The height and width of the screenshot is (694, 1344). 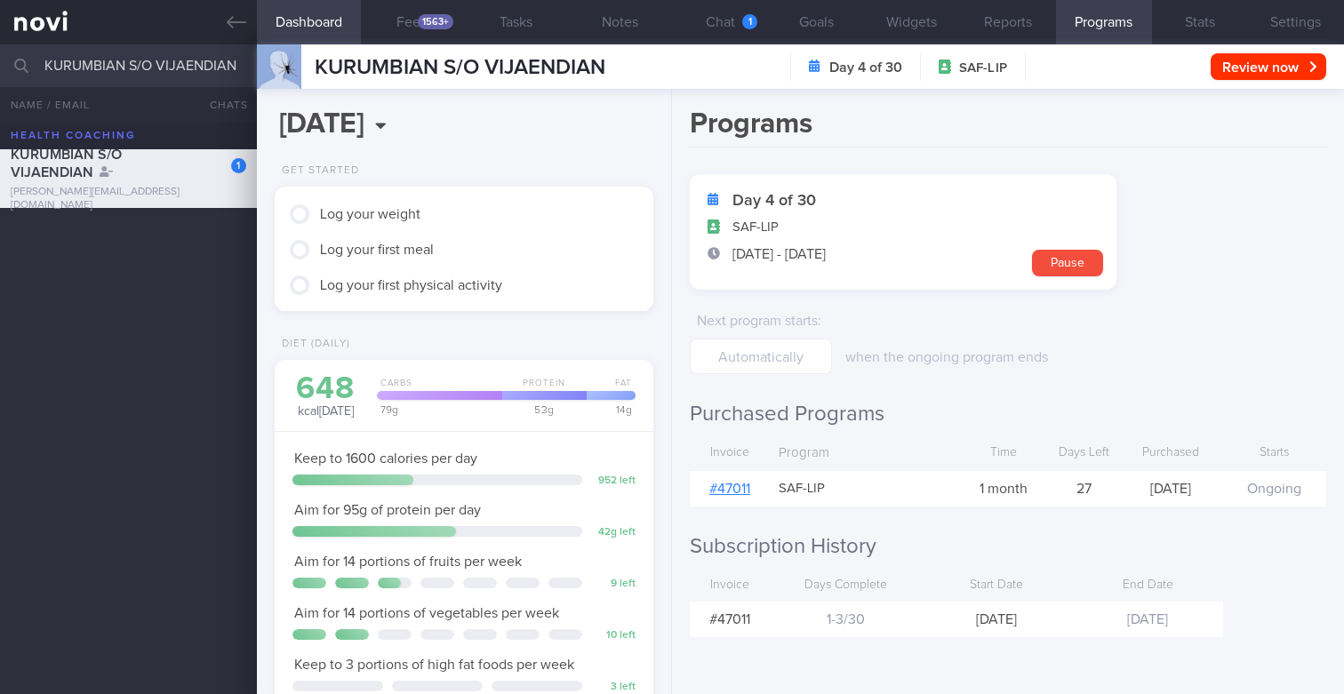 What do you see at coordinates (608, 389) in the screenshot?
I see `div: Fat` at bounding box center [608, 389].